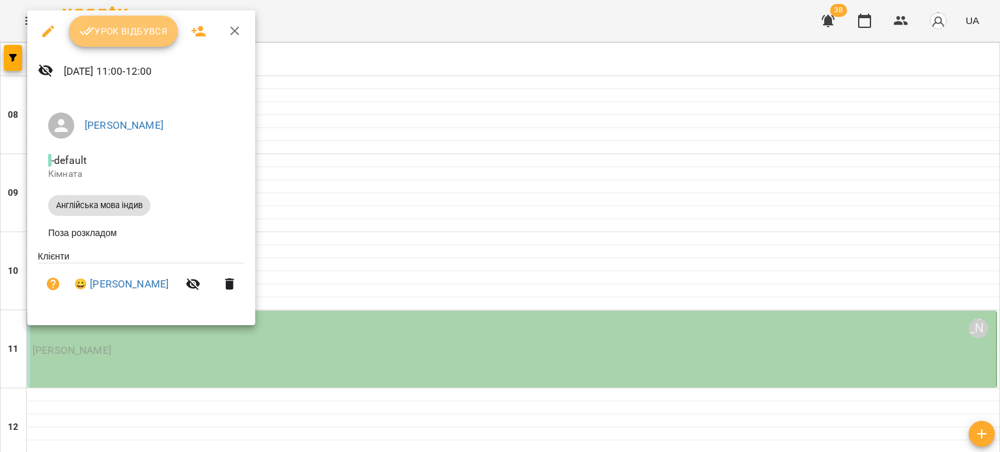 The width and height of the screenshot is (1000, 452). What do you see at coordinates (141, 174) in the screenshot?
I see `p: Кімната` at bounding box center [141, 174].